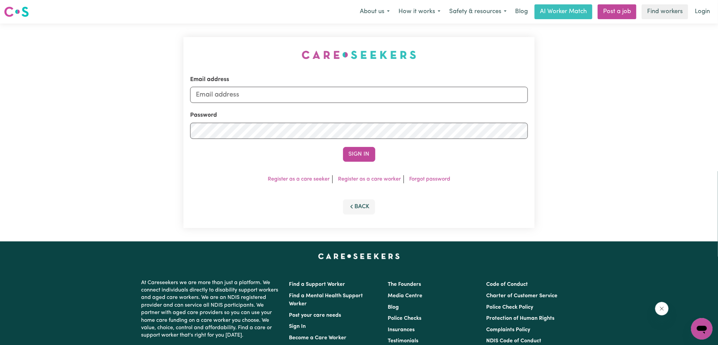 This screenshot has width=718, height=345. Describe the element at coordinates (326, 300) in the screenshot. I see `a: Find a Mental Health Support Worker` at that location.